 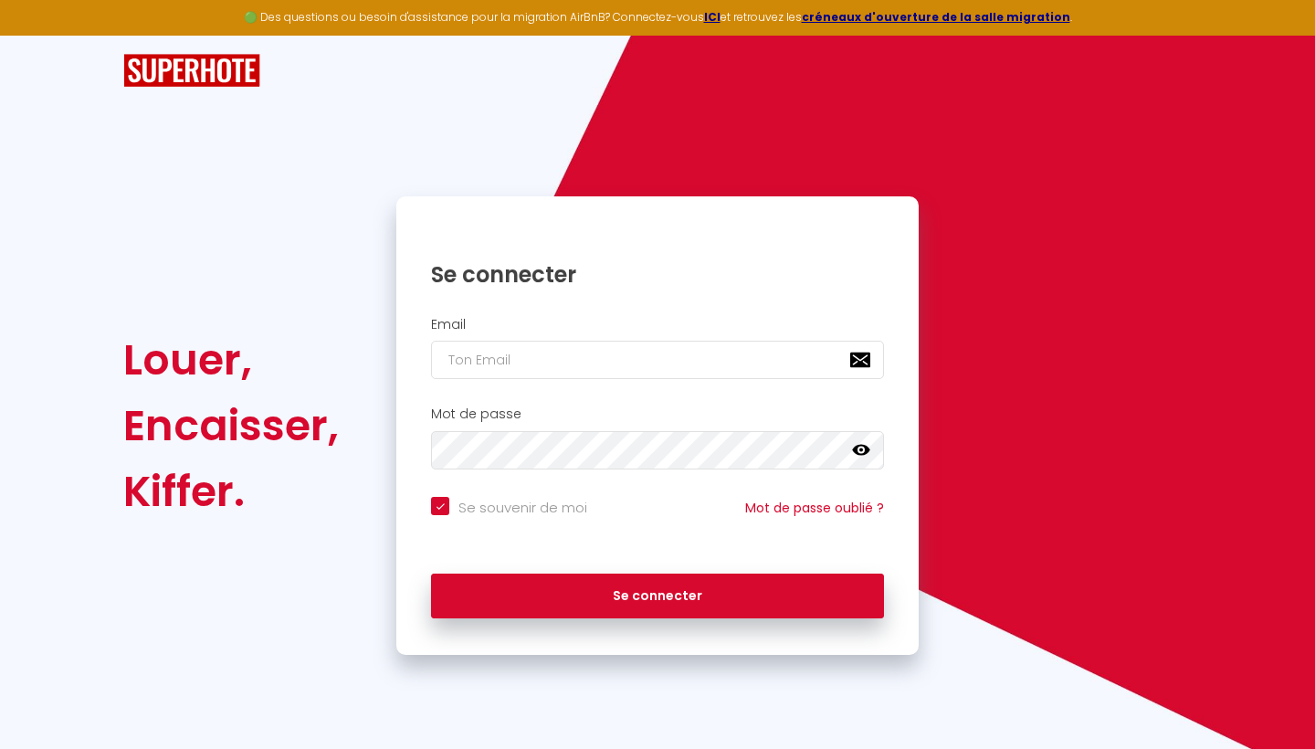 What do you see at coordinates (657, 596) in the screenshot?
I see `button: Se connecter` at bounding box center [657, 596].